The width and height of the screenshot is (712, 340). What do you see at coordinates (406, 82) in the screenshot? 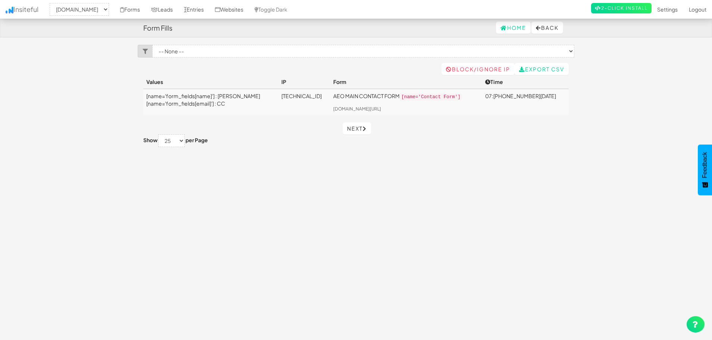
I see `th: Form` at bounding box center [406, 82].